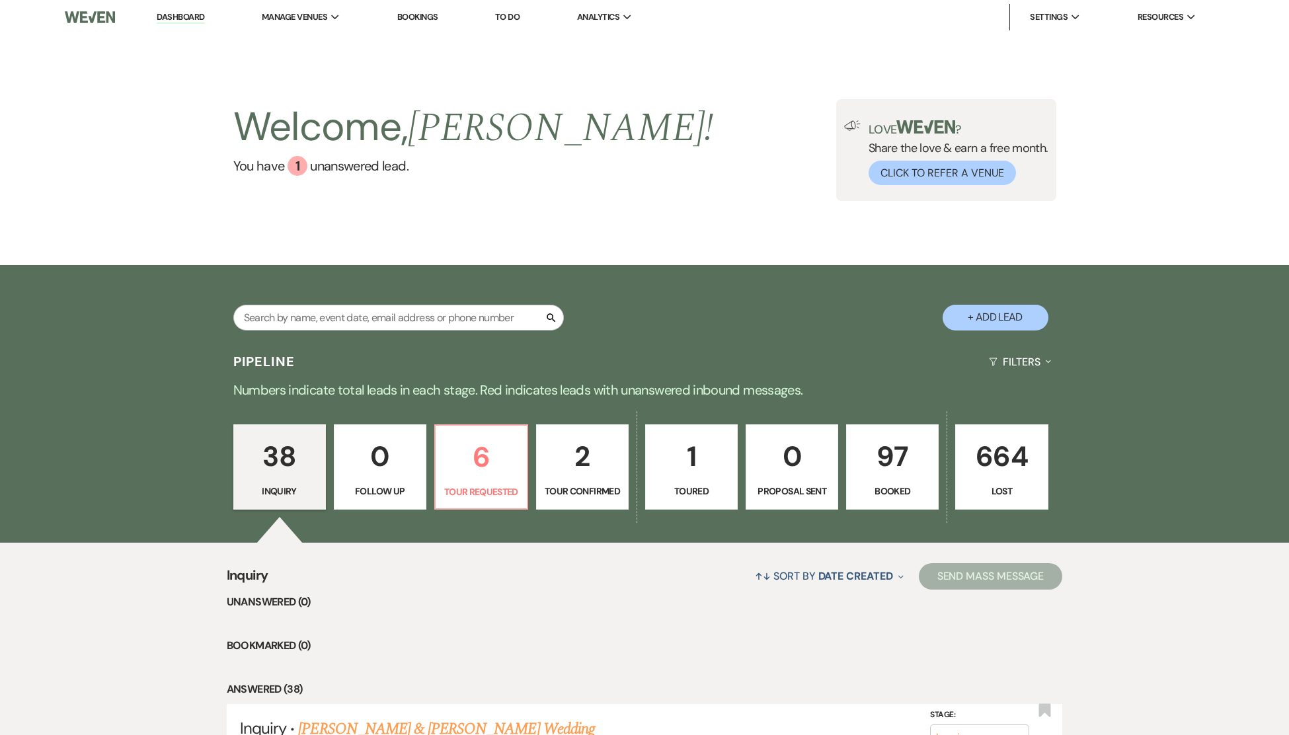 This screenshot has width=1289, height=735. What do you see at coordinates (852, 126) in the screenshot?
I see `img: loud-speaker-illustration.svg` at bounding box center [852, 126].